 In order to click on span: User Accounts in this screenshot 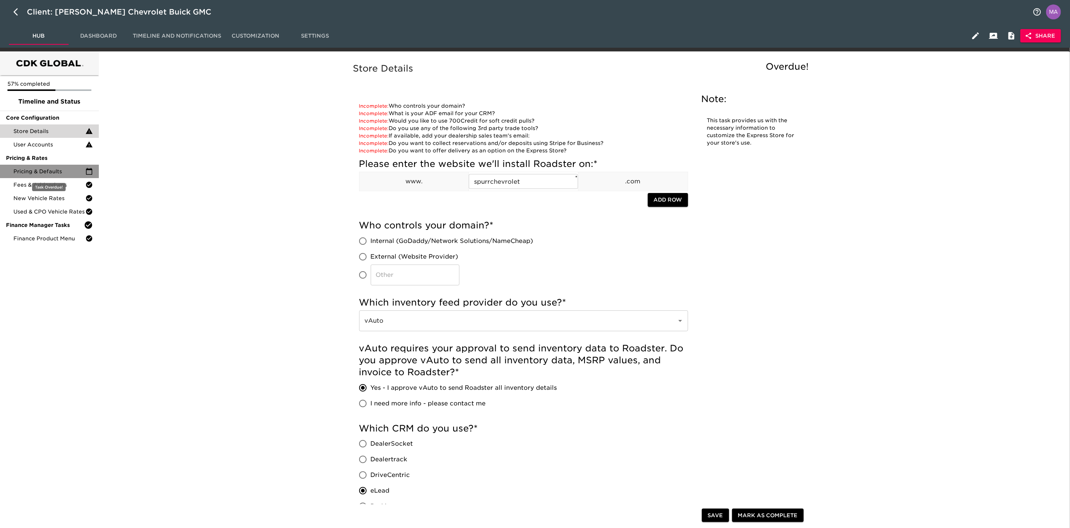, I will do `click(49, 145)`.